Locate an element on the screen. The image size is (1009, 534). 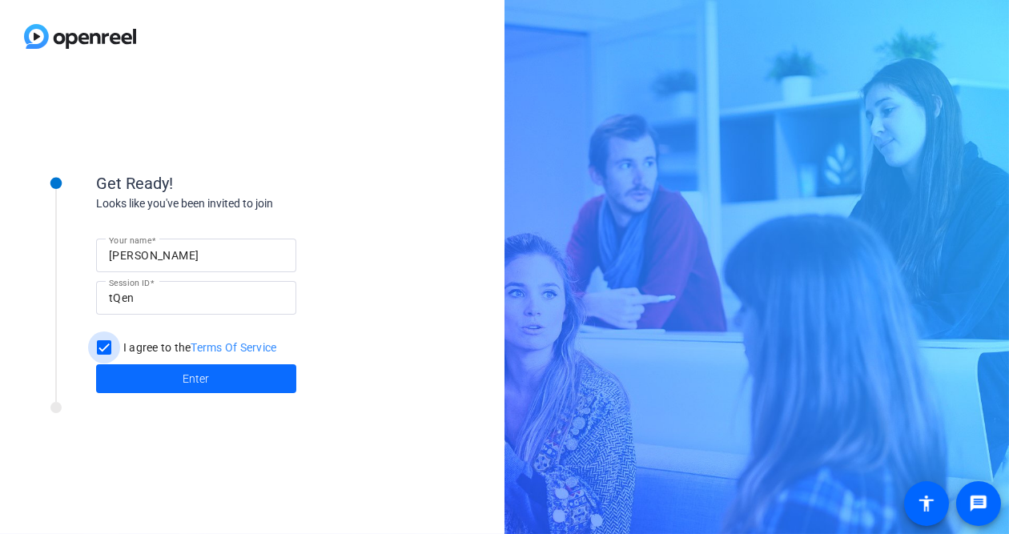
div: Looks like you've been invited to join is located at coordinates (256, 203).